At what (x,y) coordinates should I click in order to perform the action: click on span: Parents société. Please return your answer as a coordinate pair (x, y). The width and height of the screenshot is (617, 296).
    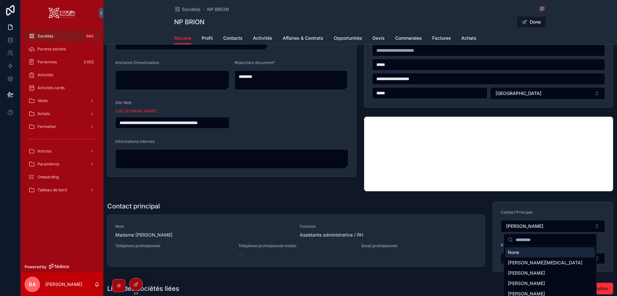
    Looking at the image, I should click on (52, 49).